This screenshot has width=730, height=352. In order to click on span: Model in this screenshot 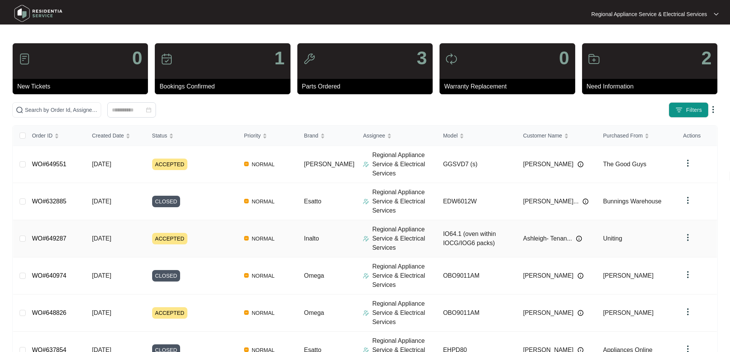, I will do `click(451, 136)`.